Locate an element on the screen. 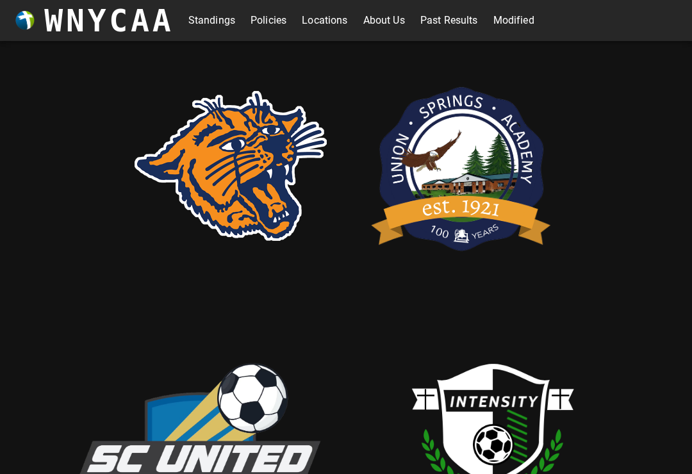 The image size is (692, 474). a: About Us is located at coordinates (384, 21).